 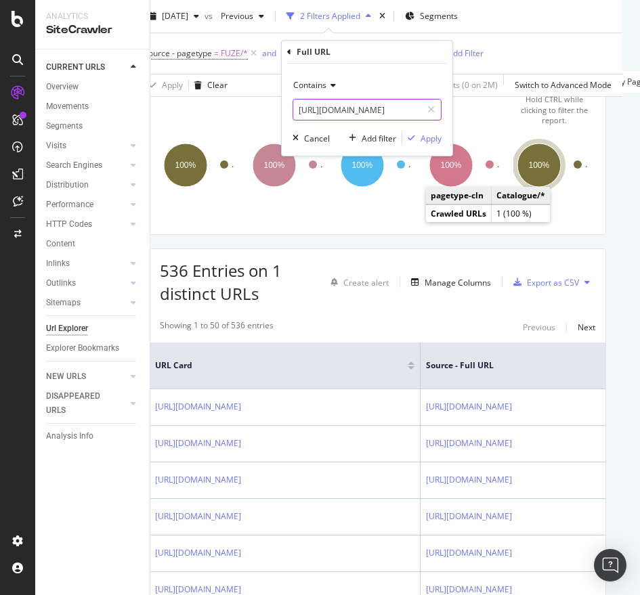 I want to click on div: Create alert, so click(x=366, y=282).